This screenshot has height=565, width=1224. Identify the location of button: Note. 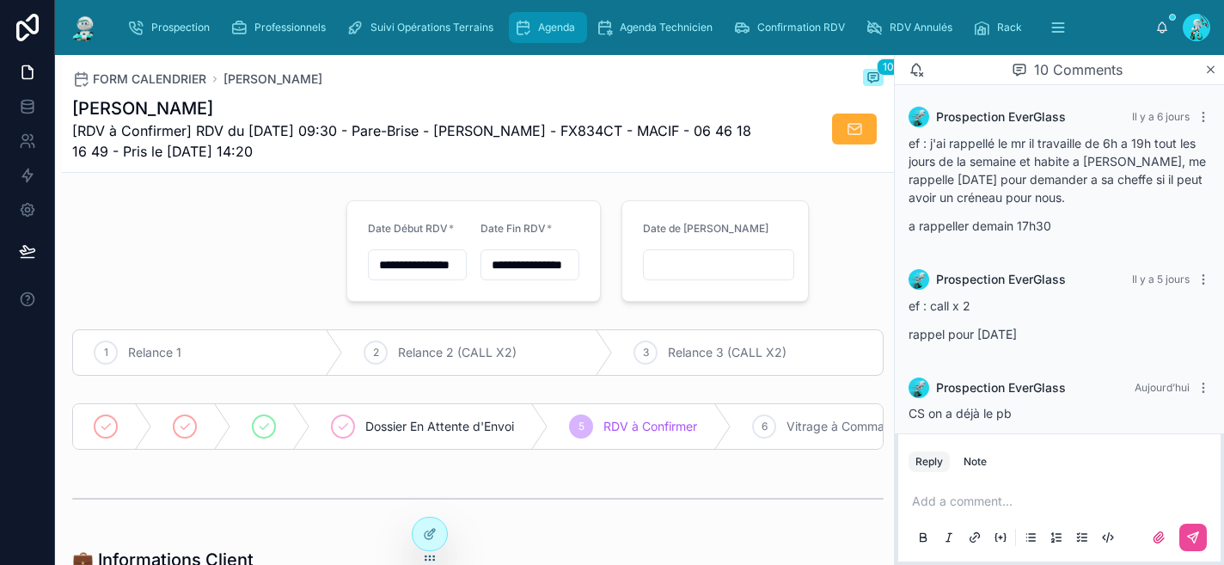
(975, 462).